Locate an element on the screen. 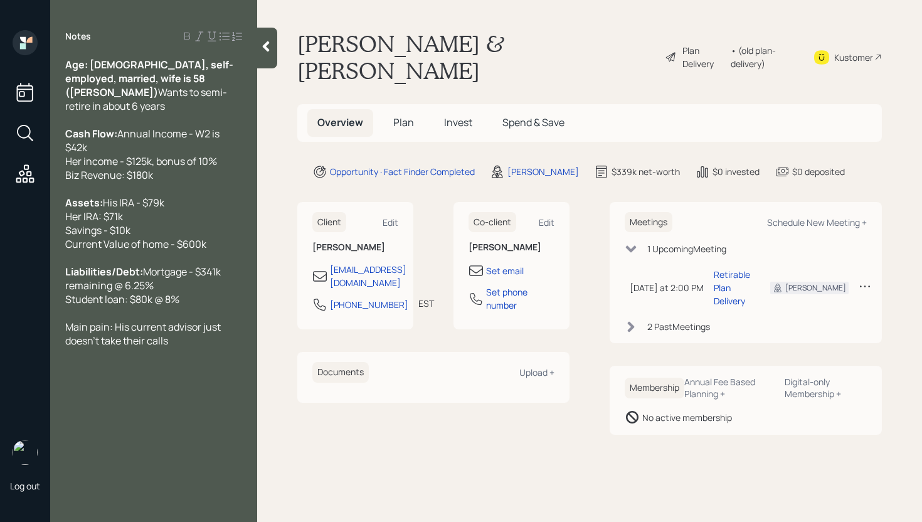  span: Spend & Save is located at coordinates (533, 122).